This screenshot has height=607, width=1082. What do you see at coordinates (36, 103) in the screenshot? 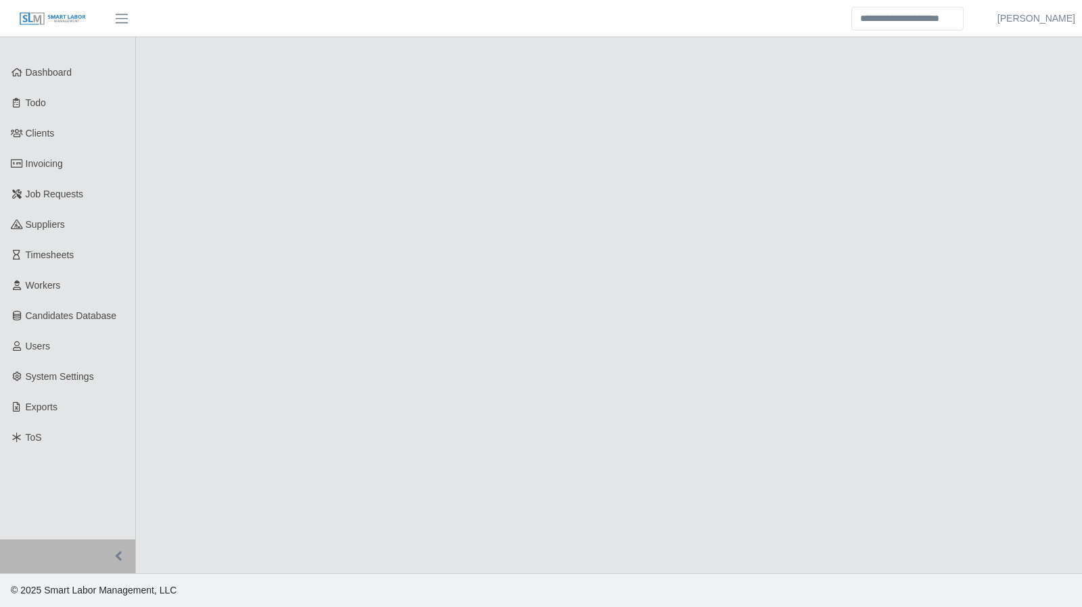
I see `span: Todo` at bounding box center [36, 103].